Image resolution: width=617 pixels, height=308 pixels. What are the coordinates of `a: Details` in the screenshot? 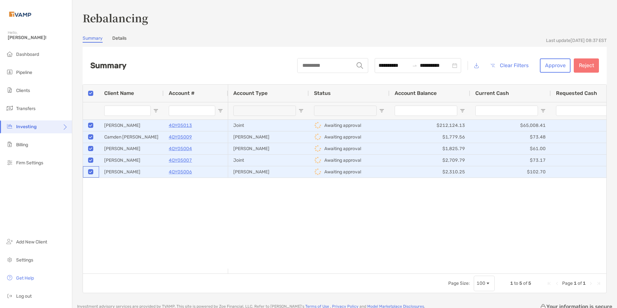 It's located at (119, 39).